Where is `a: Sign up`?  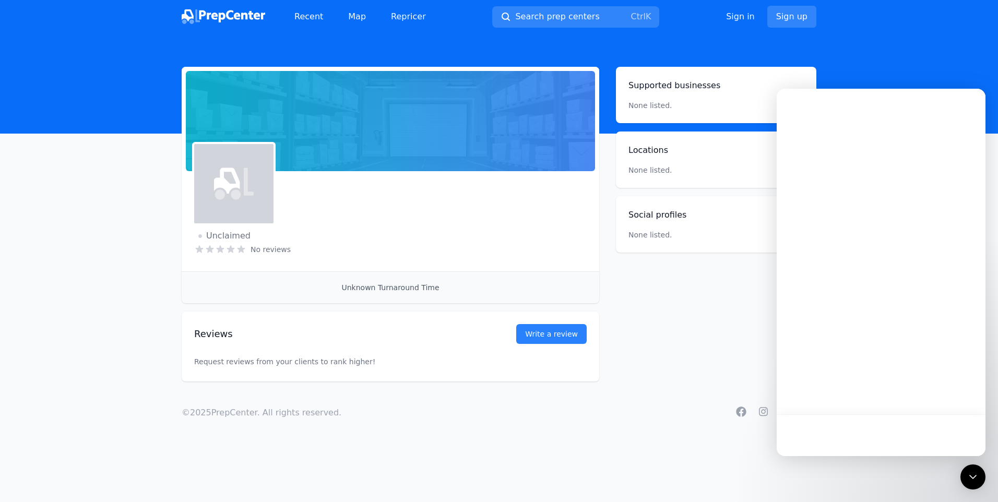 a: Sign up is located at coordinates (792, 17).